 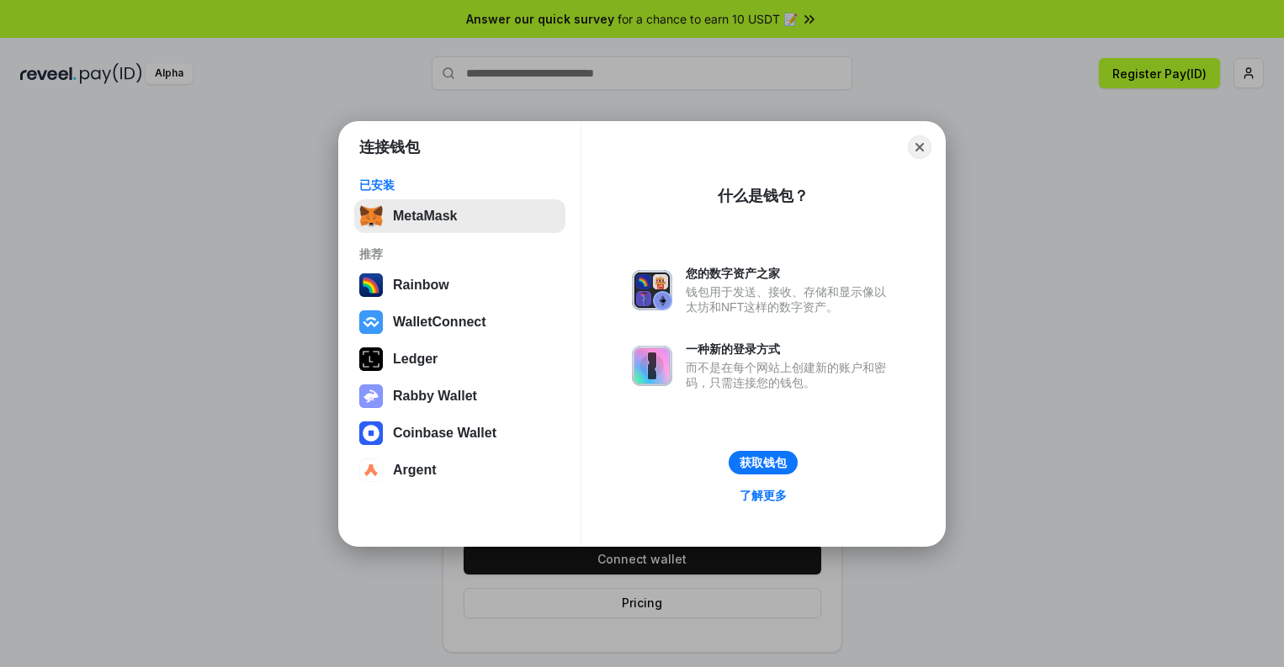 I want to click on div: 而不是在每个网站上创建新的账户和密码，只需连接您的钱包。, so click(x=790, y=375).